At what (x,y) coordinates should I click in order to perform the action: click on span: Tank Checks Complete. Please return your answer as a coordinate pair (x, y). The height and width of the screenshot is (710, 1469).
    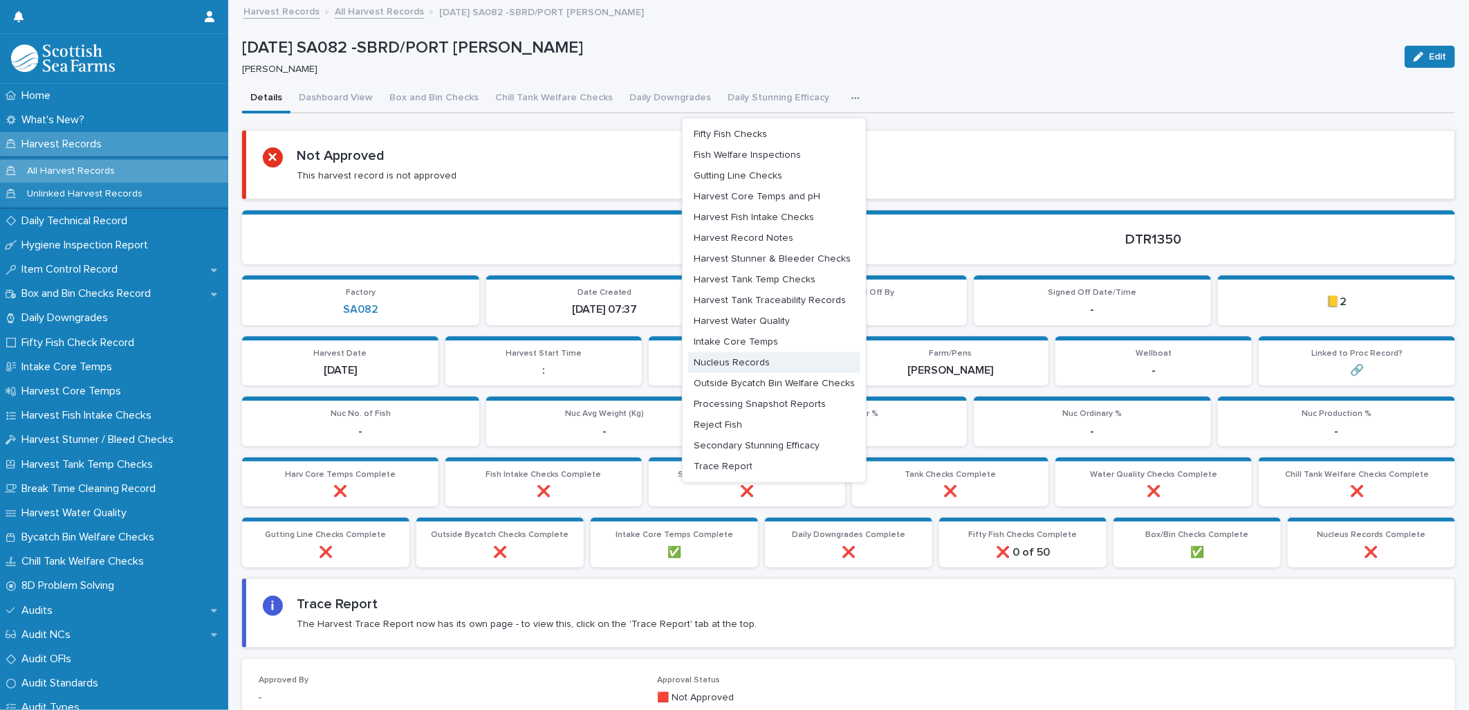
    Looking at the image, I should click on (950, 474).